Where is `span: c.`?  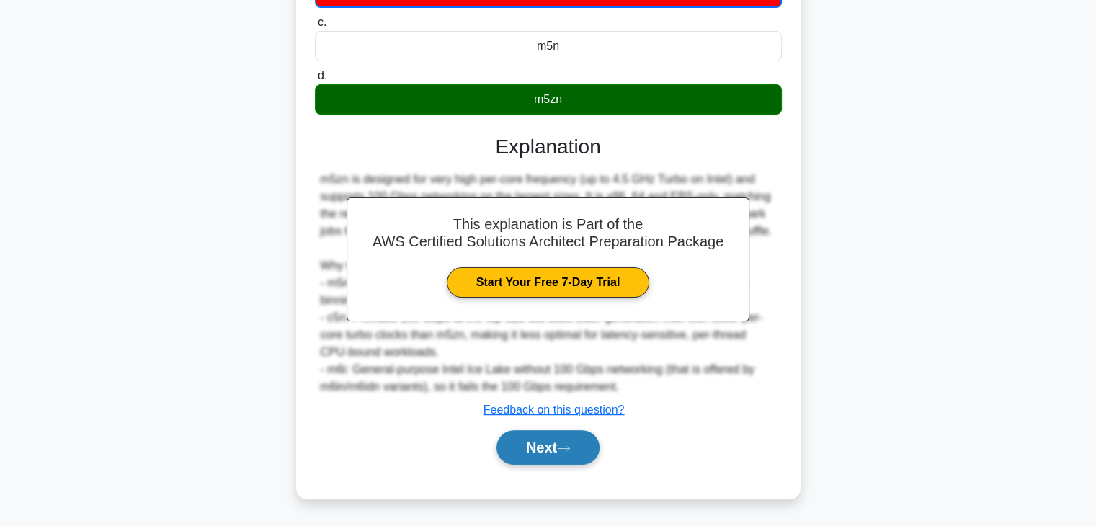
span: c. is located at coordinates (322, 22).